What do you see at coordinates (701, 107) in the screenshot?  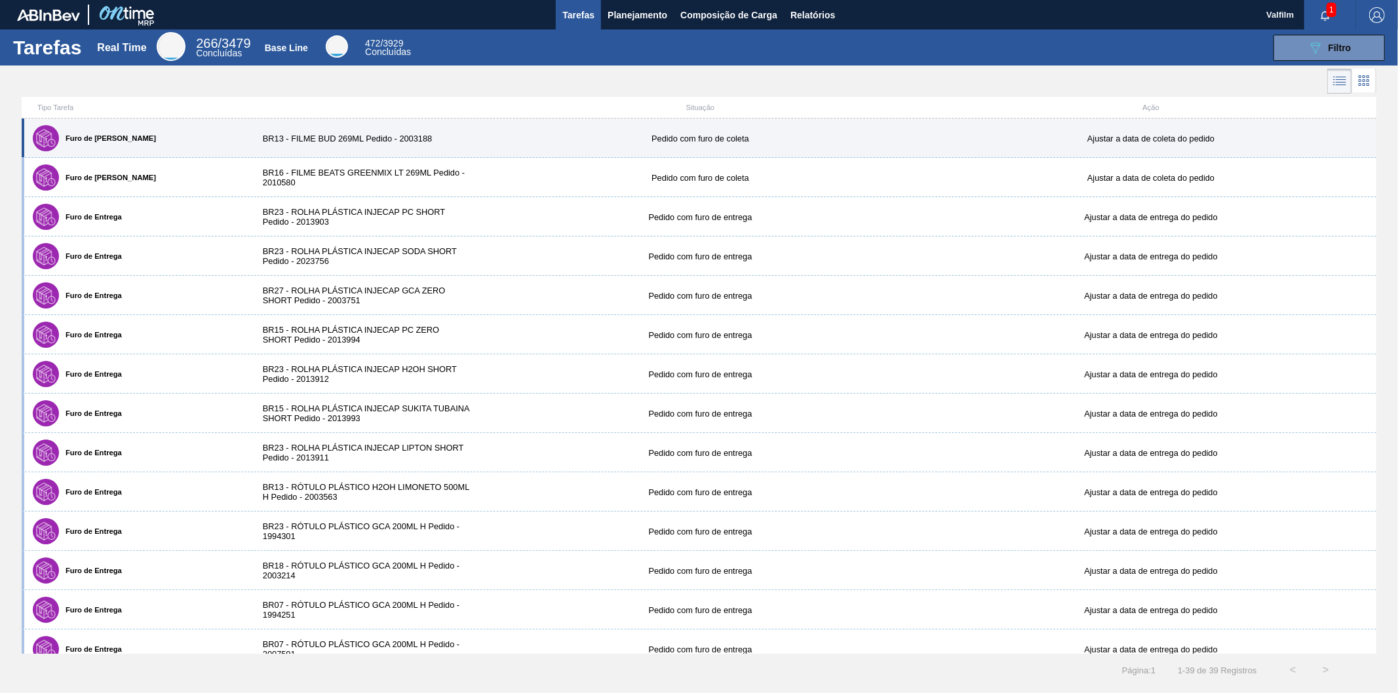 I see `div: Situação` at bounding box center [701, 107].